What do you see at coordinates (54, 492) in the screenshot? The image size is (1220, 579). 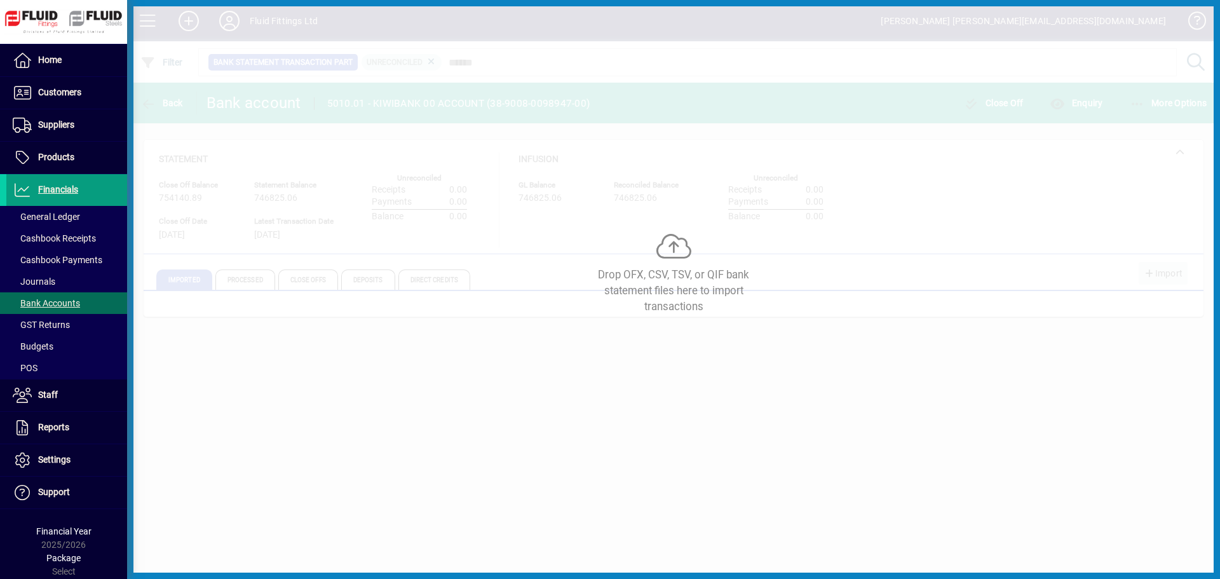 I see `span: Support` at bounding box center [54, 492].